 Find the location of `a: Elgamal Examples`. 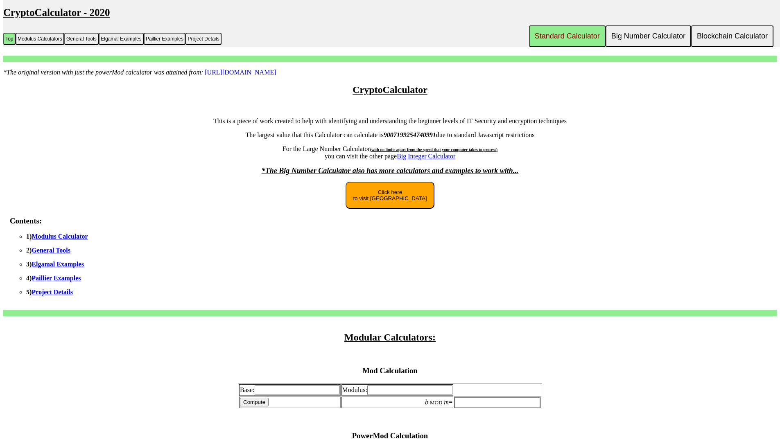

a: Elgamal Examples is located at coordinates (58, 264).